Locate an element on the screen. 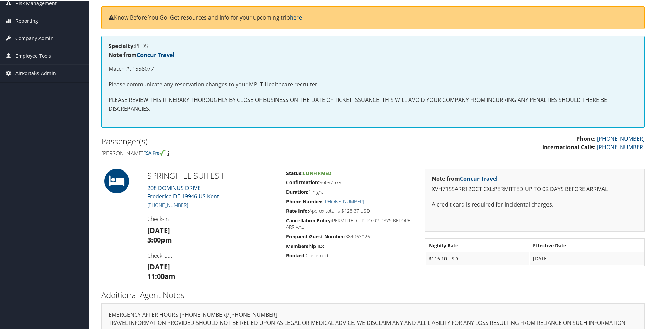 This screenshot has width=654, height=330. a: here is located at coordinates (296, 17).